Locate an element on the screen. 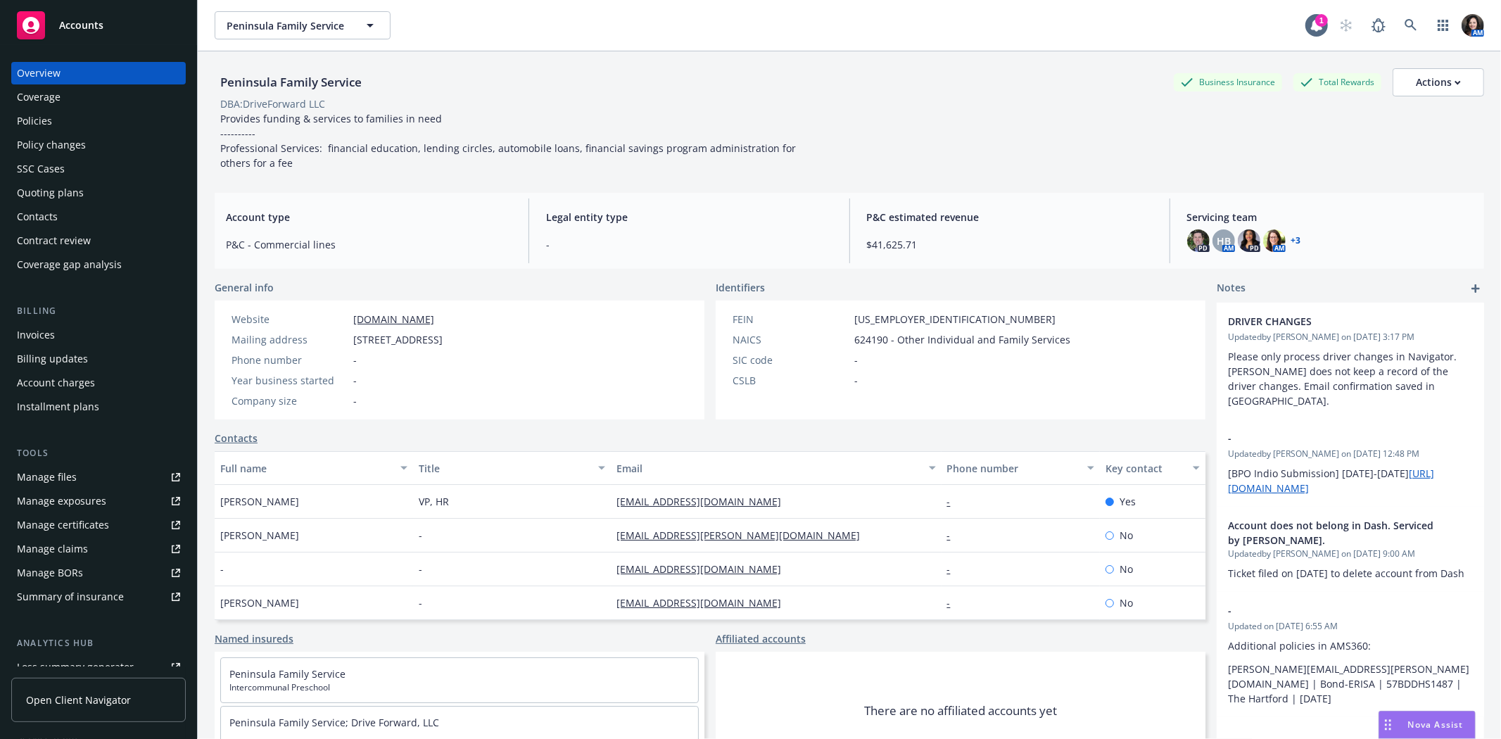 This screenshot has height=739, width=1501. span: DRIVER CHANGES is located at coordinates (1332, 321).